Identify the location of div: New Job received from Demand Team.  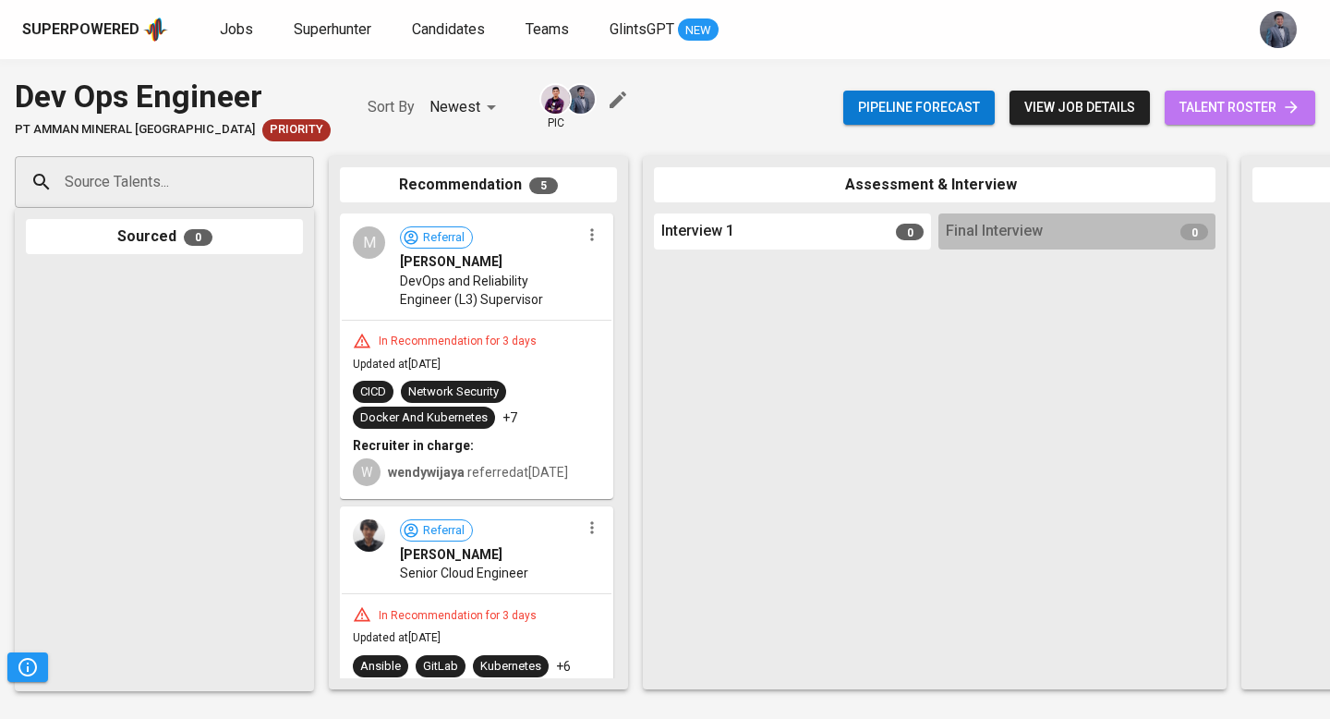
(297, 130).